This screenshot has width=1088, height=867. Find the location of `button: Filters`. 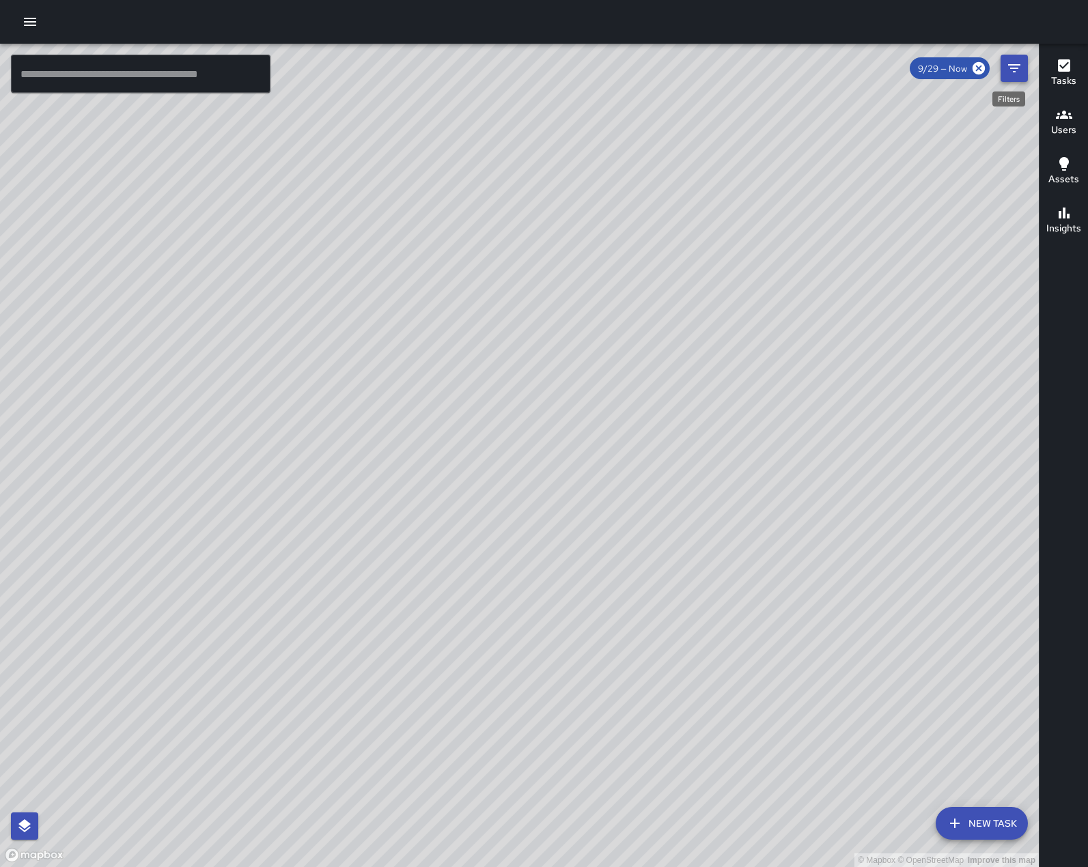

button: Filters is located at coordinates (1014, 68).